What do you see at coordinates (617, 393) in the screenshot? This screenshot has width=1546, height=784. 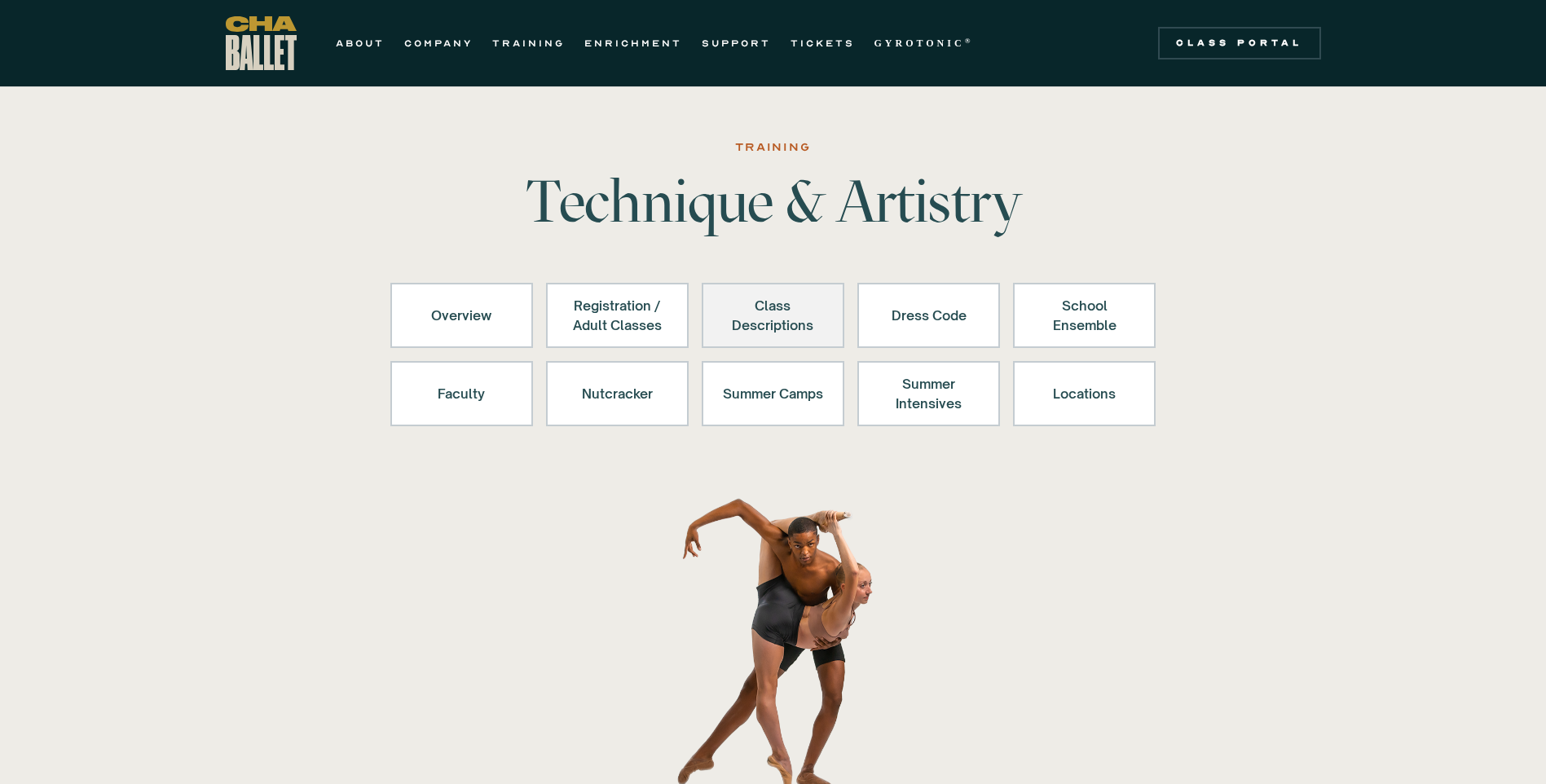 I see `div: Nutcracker` at bounding box center [617, 393].